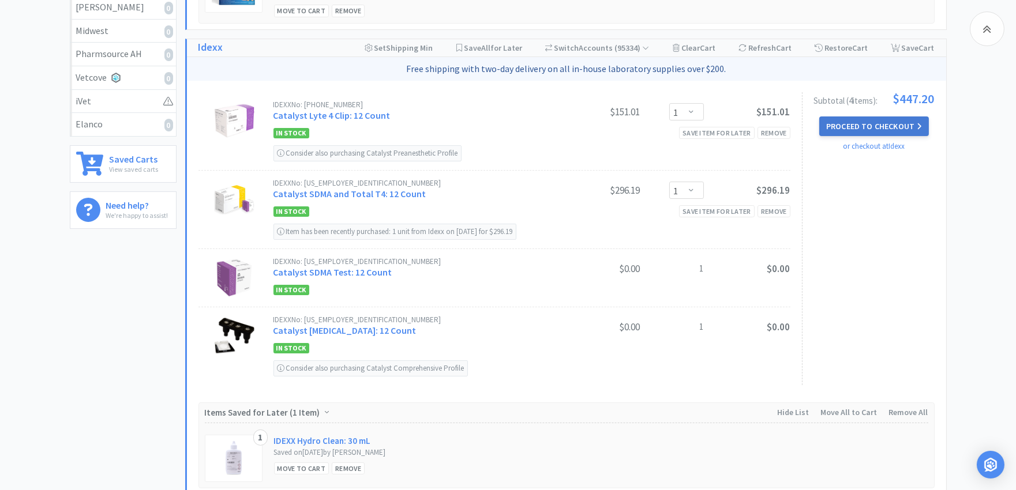 This screenshot has height=490, width=1016. Describe the element at coordinates (566, 48) in the screenshot. I see `span: Switch` at that location.